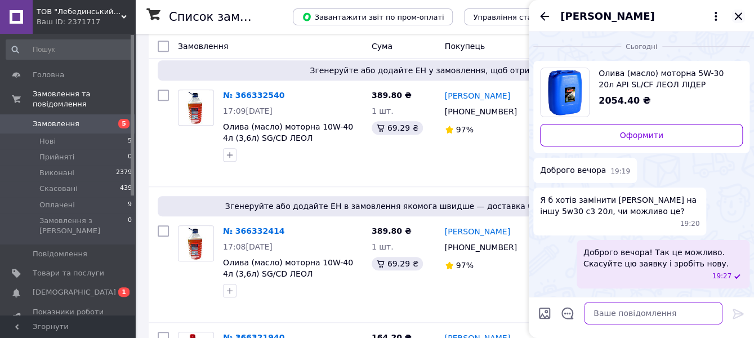 Image resolution: width=754 pixels, height=338 pixels. Describe the element at coordinates (738, 16) in the screenshot. I see `button: Закрити` at that location.